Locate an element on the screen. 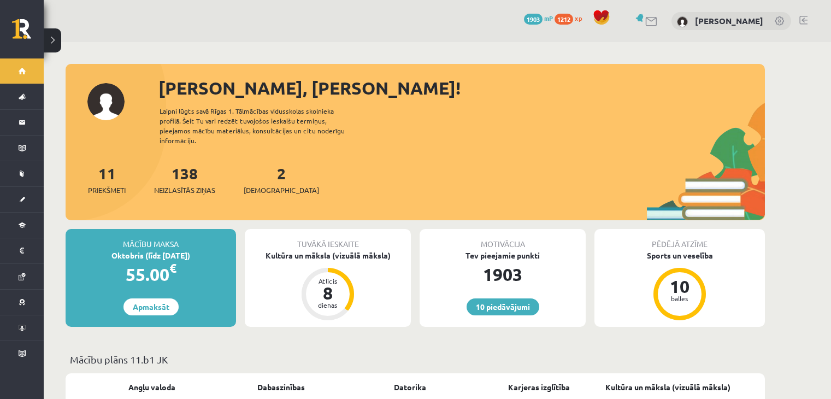  div: balles is located at coordinates (680, 298).